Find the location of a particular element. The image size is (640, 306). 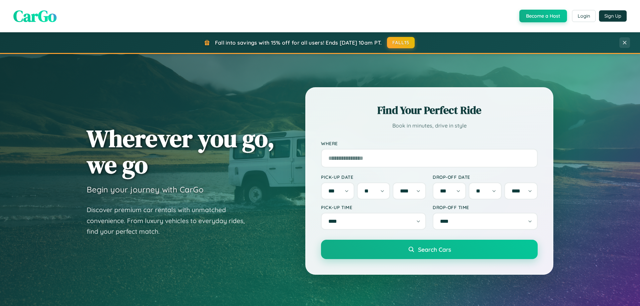

label: Drop-off Date is located at coordinates (485, 177).